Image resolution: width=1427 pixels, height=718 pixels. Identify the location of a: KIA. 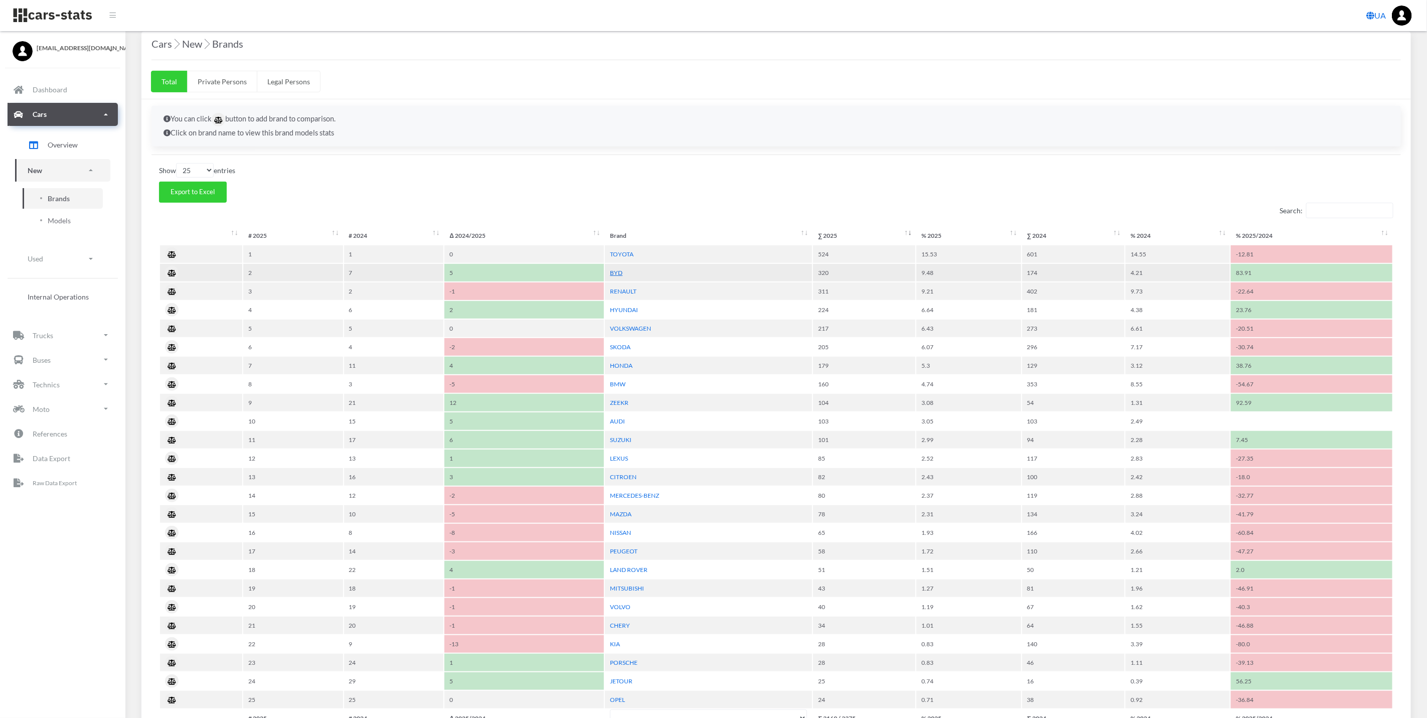
(615, 643).